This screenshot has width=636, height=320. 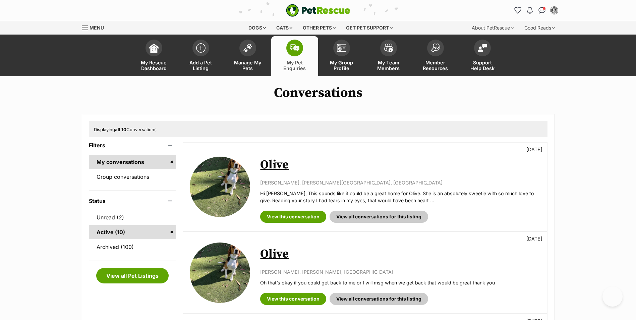 What do you see at coordinates (201, 56) in the screenshot?
I see `a: Add a Pet Listing` at bounding box center [201, 56].